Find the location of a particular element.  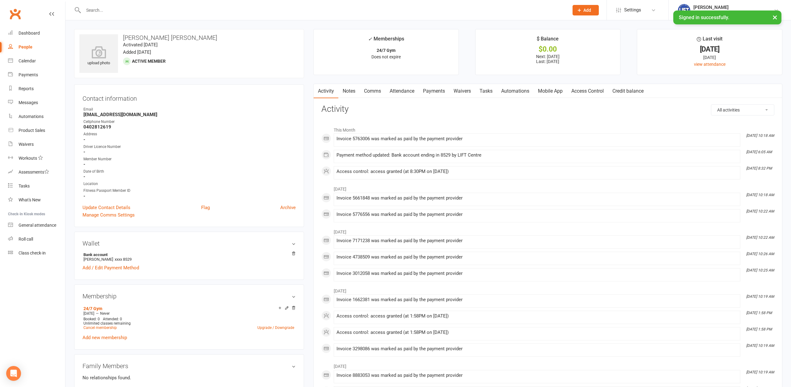

div: Roll call is located at coordinates (26, 239).